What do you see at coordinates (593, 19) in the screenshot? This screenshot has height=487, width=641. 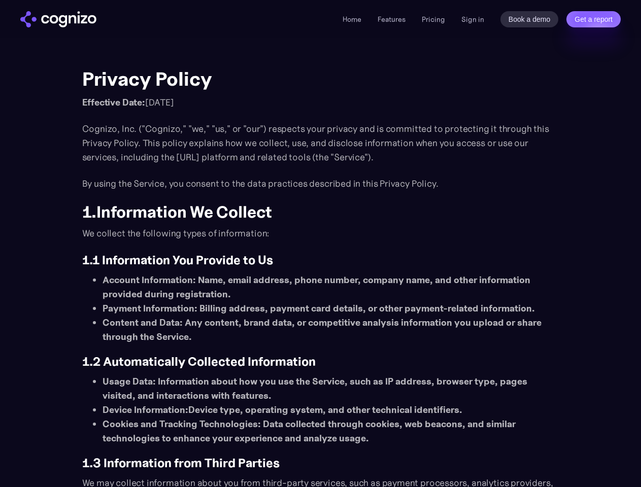 I see `a: Get a report` at bounding box center [593, 19].